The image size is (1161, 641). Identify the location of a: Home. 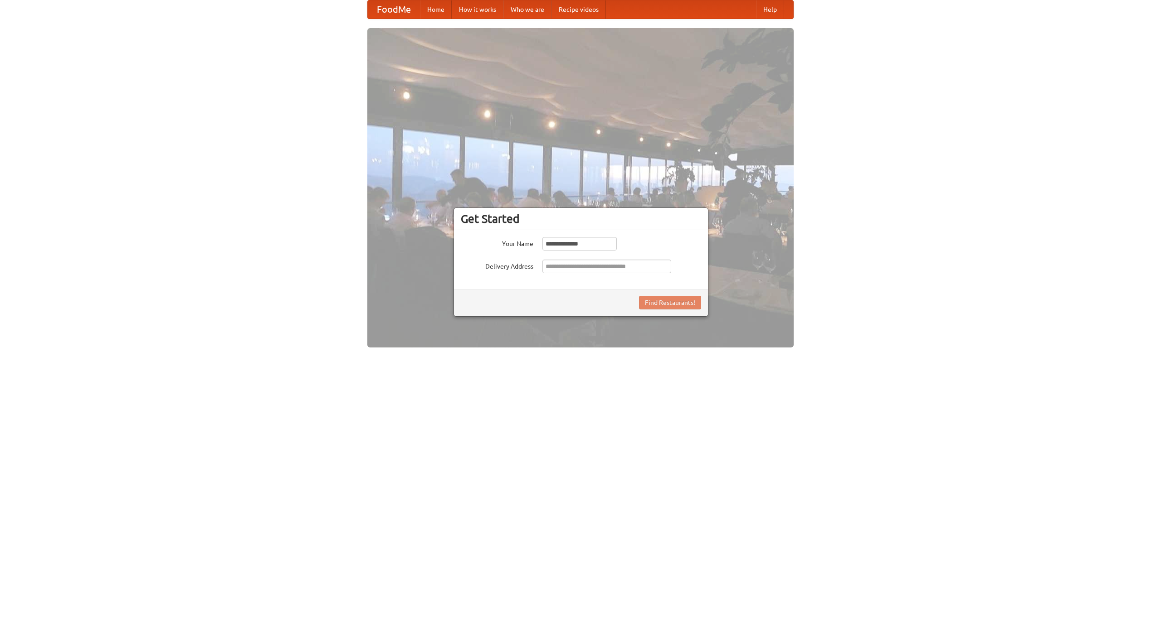
(436, 10).